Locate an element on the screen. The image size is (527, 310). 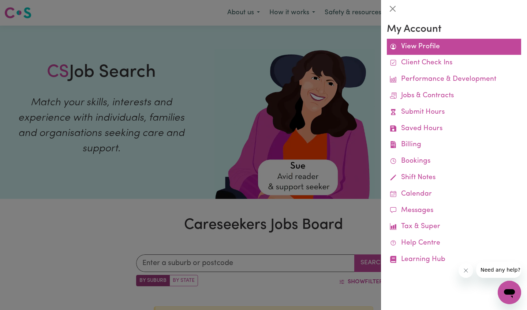
a: Saved Hours is located at coordinates (454, 129).